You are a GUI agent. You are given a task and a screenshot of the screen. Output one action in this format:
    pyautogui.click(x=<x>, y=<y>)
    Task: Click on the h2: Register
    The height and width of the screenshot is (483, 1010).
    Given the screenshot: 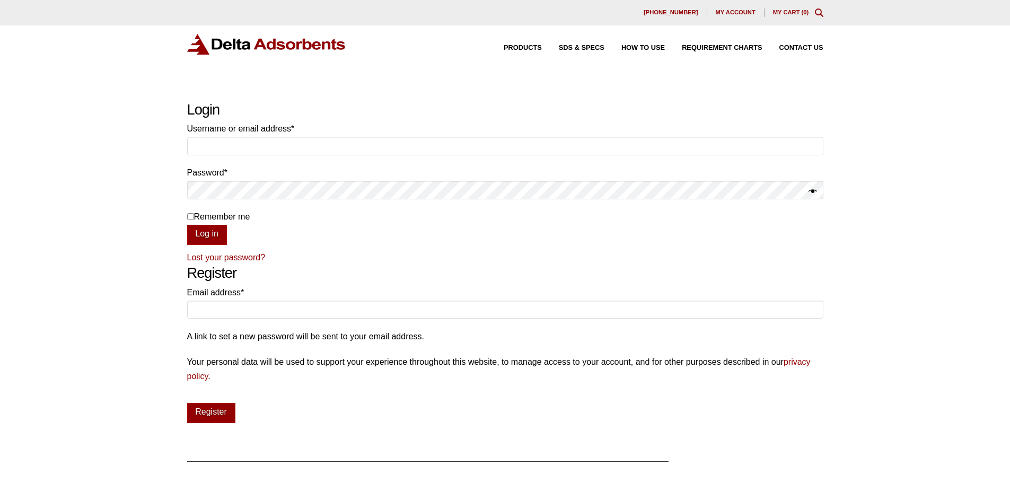 What is the action you would take?
    pyautogui.click(x=505, y=273)
    